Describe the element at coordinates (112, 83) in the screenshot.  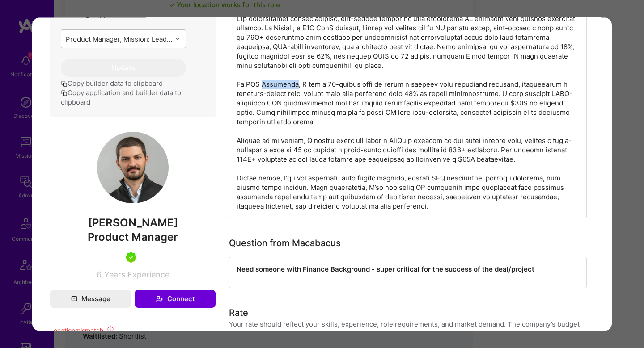
I see `button: Copy builder data to clipboard` at that location.